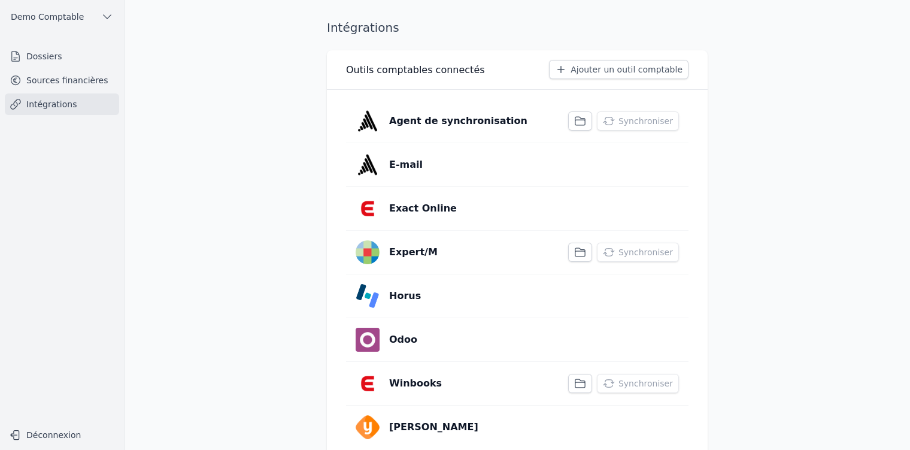  What do you see at coordinates (62, 435) in the screenshot?
I see `button: Déconnexion` at bounding box center [62, 435].